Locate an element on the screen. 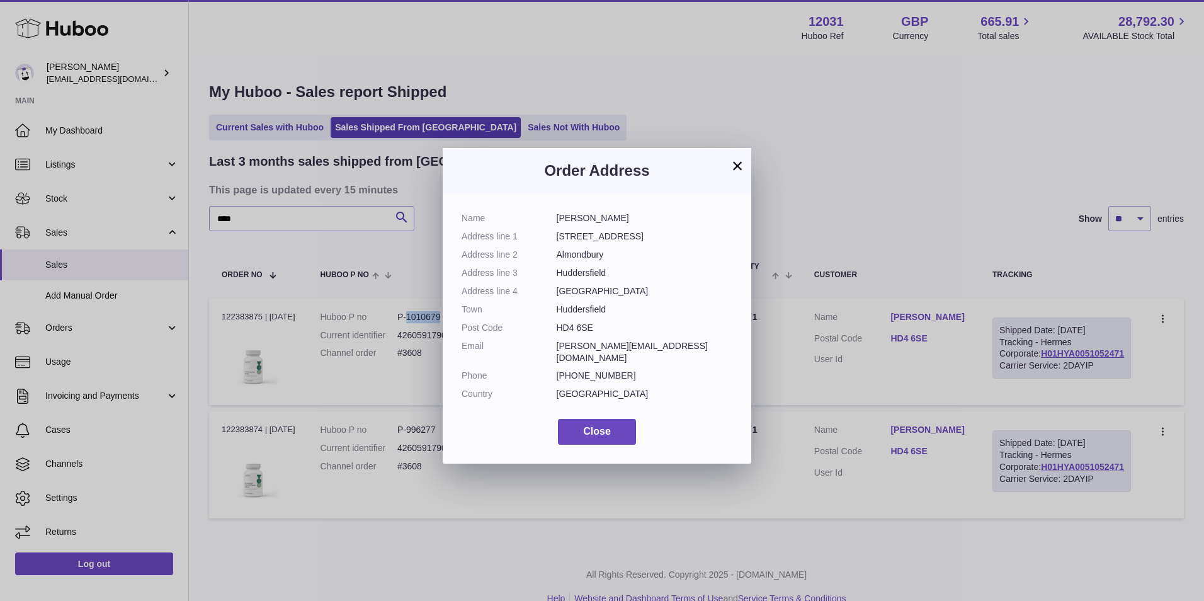 The width and height of the screenshot is (1204, 601). button: Close is located at coordinates (597, 431).